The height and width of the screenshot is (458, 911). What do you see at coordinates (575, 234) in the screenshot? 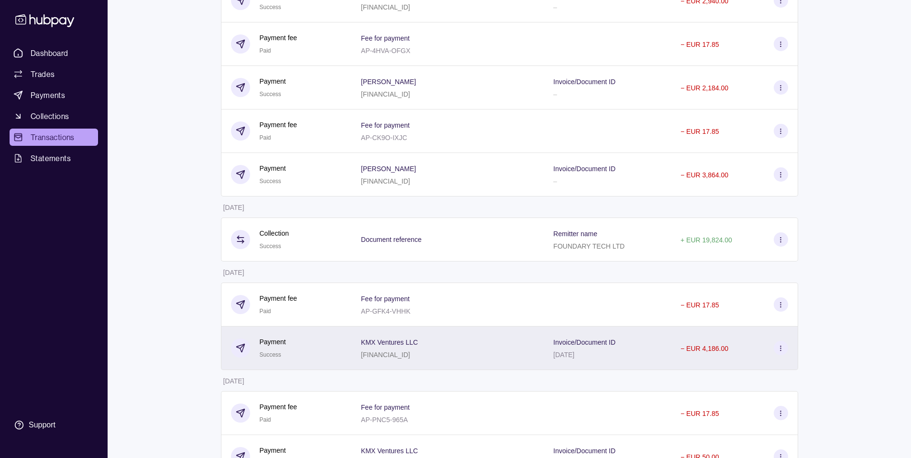
I see `p: Remitter name` at bounding box center [575, 234].